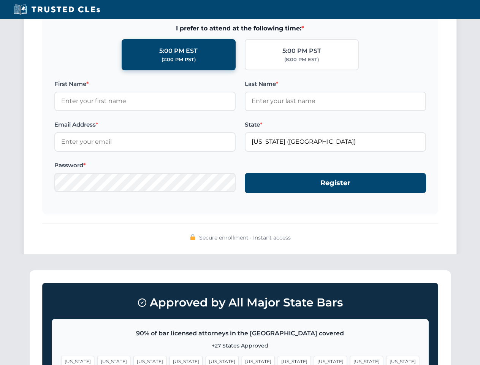 The width and height of the screenshot is (480, 365). Describe the element at coordinates (301, 60) in the screenshot. I see `div: (8:00 PM EST)` at that location.